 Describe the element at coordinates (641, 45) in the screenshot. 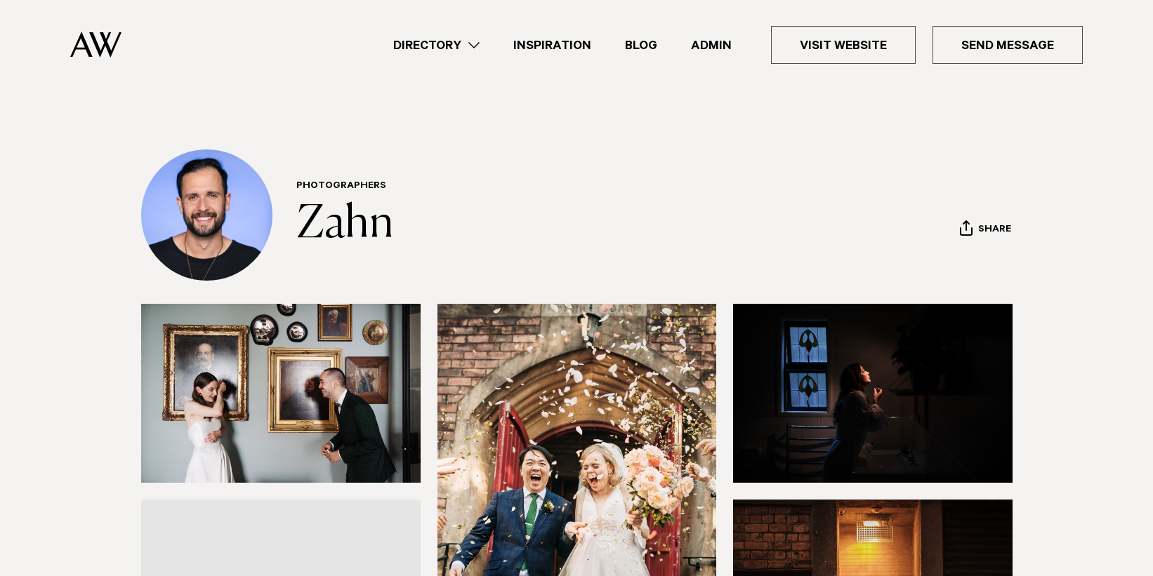

I see `a: Blog` at that location.